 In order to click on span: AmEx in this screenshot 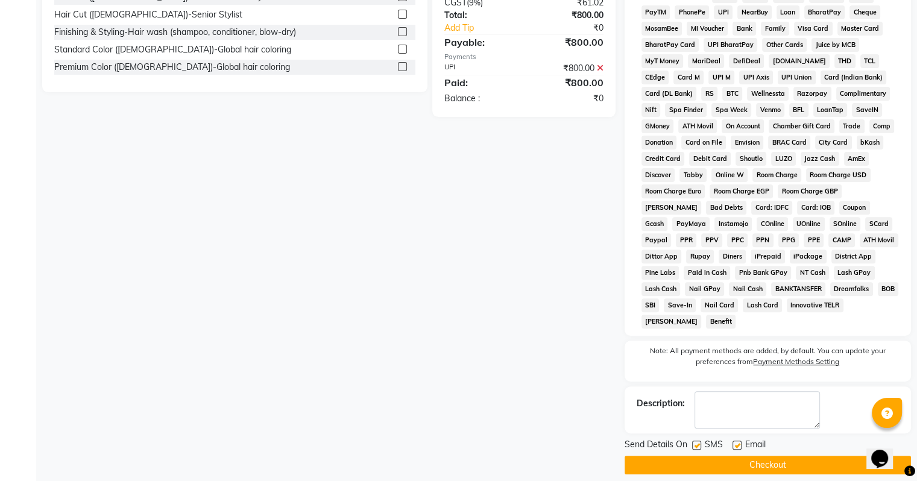, I will do `click(857, 159)`.